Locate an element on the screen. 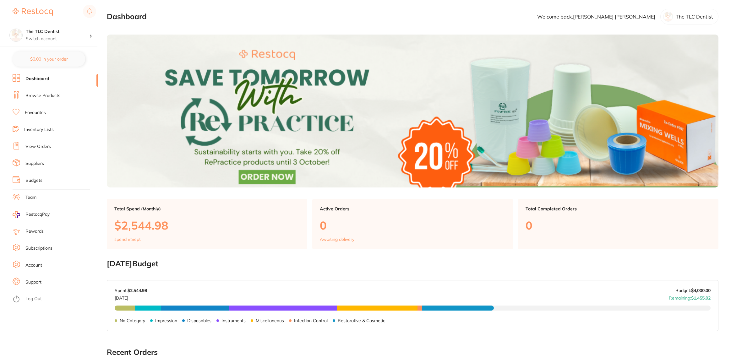 The height and width of the screenshot is (363, 731). a: Browse Products is located at coordinates (43, 96).